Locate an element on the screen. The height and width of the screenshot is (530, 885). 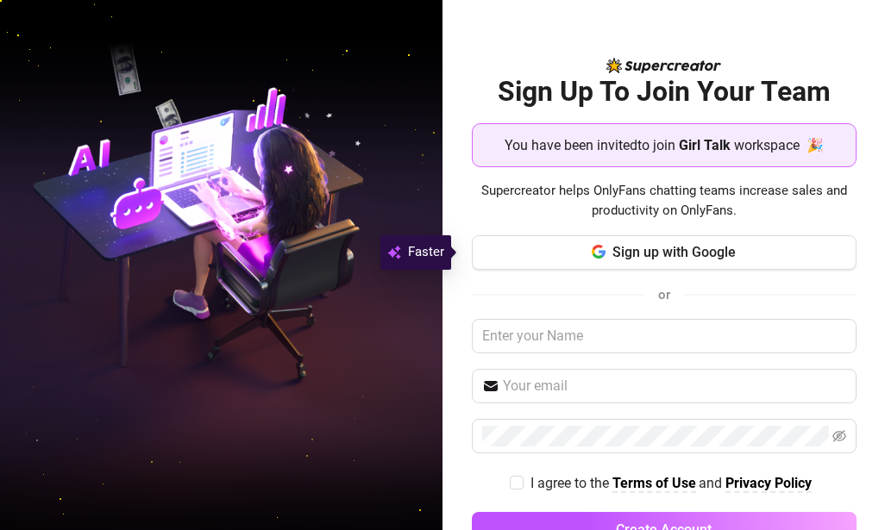
span: I agree to the is located at coordinates (571, 483).